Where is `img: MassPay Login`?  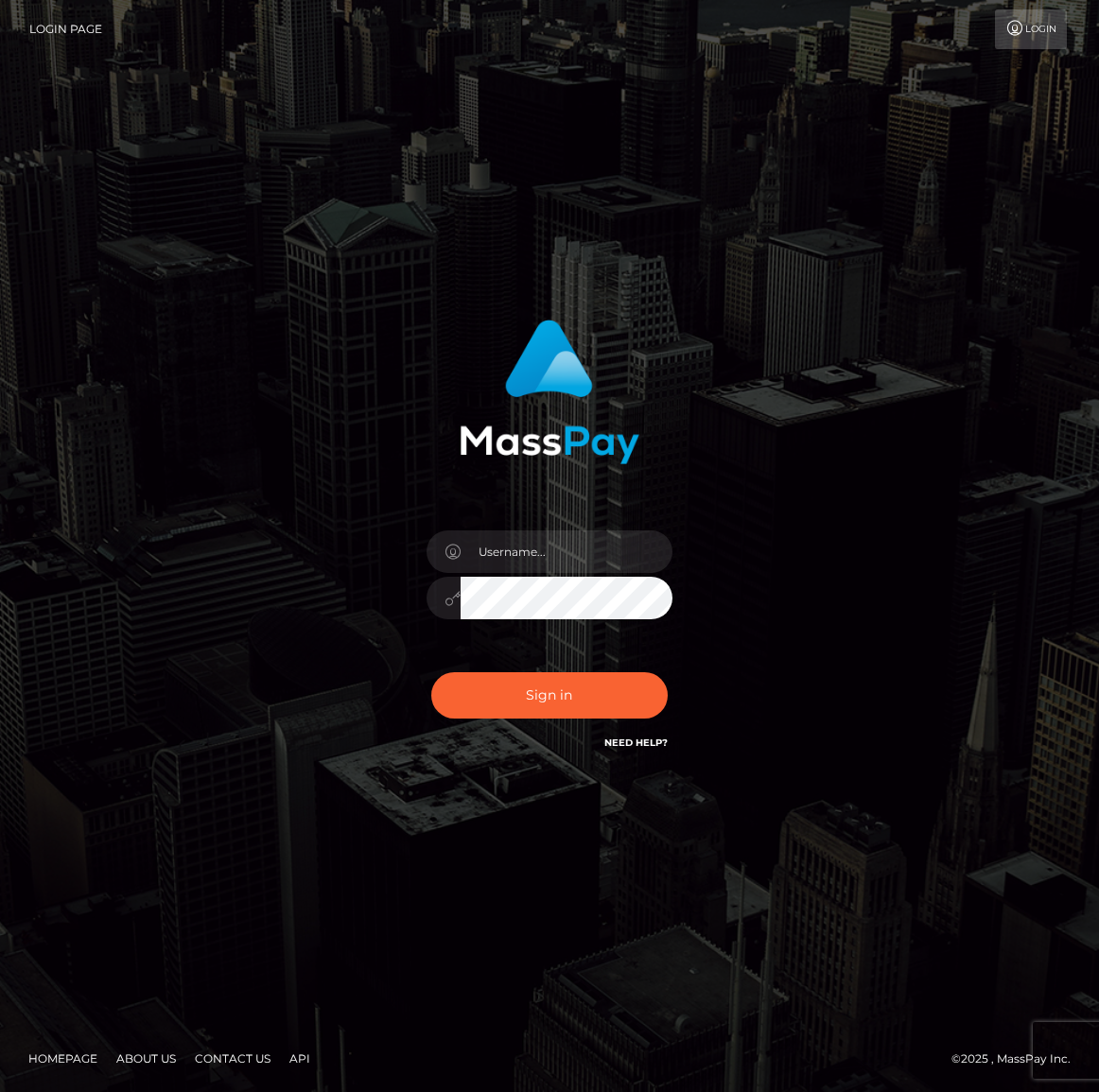 img: MassPay Login is located at coordinates (550, 392).